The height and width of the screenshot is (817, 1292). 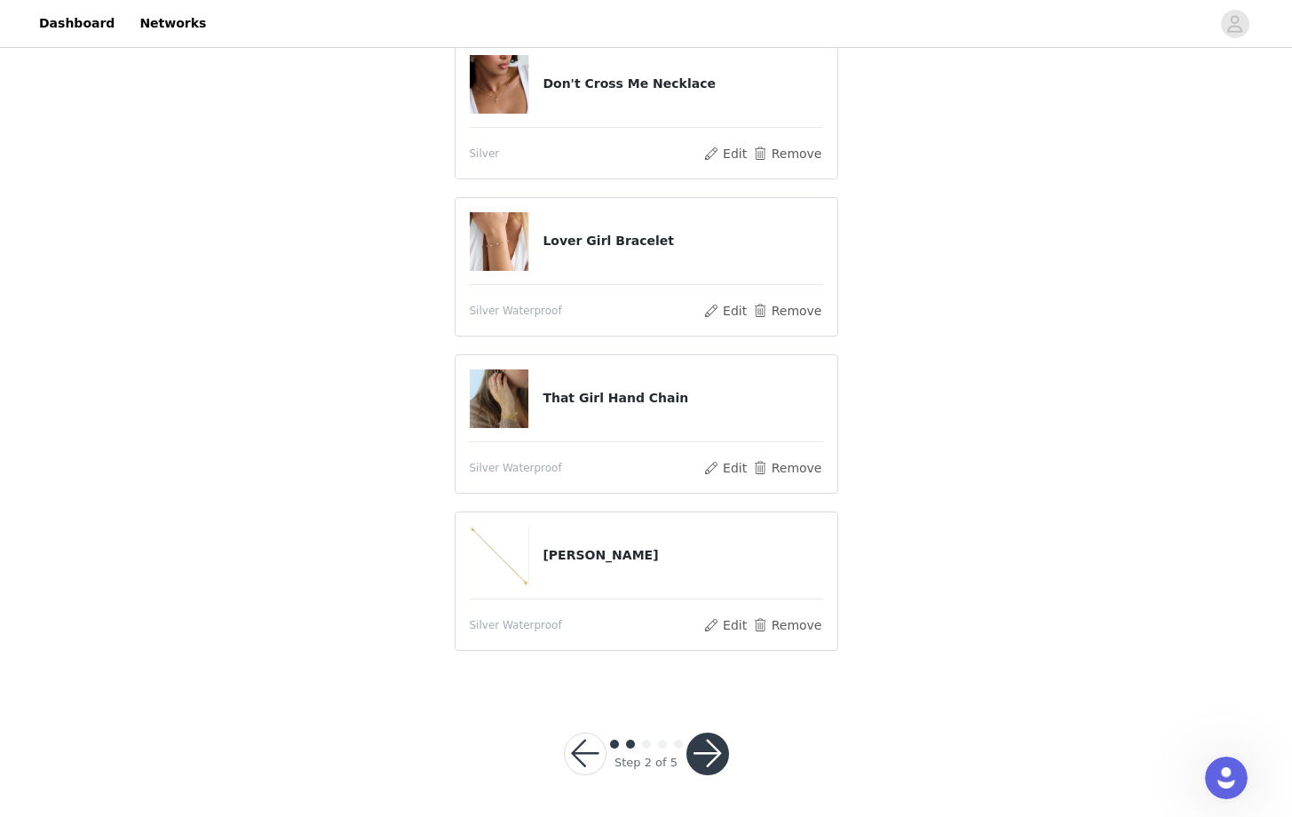 What do you see at coordinates (682, 398) in the screenshot?
I see `h4: That Girl Hand Chain` at bounding box center [682, 398].